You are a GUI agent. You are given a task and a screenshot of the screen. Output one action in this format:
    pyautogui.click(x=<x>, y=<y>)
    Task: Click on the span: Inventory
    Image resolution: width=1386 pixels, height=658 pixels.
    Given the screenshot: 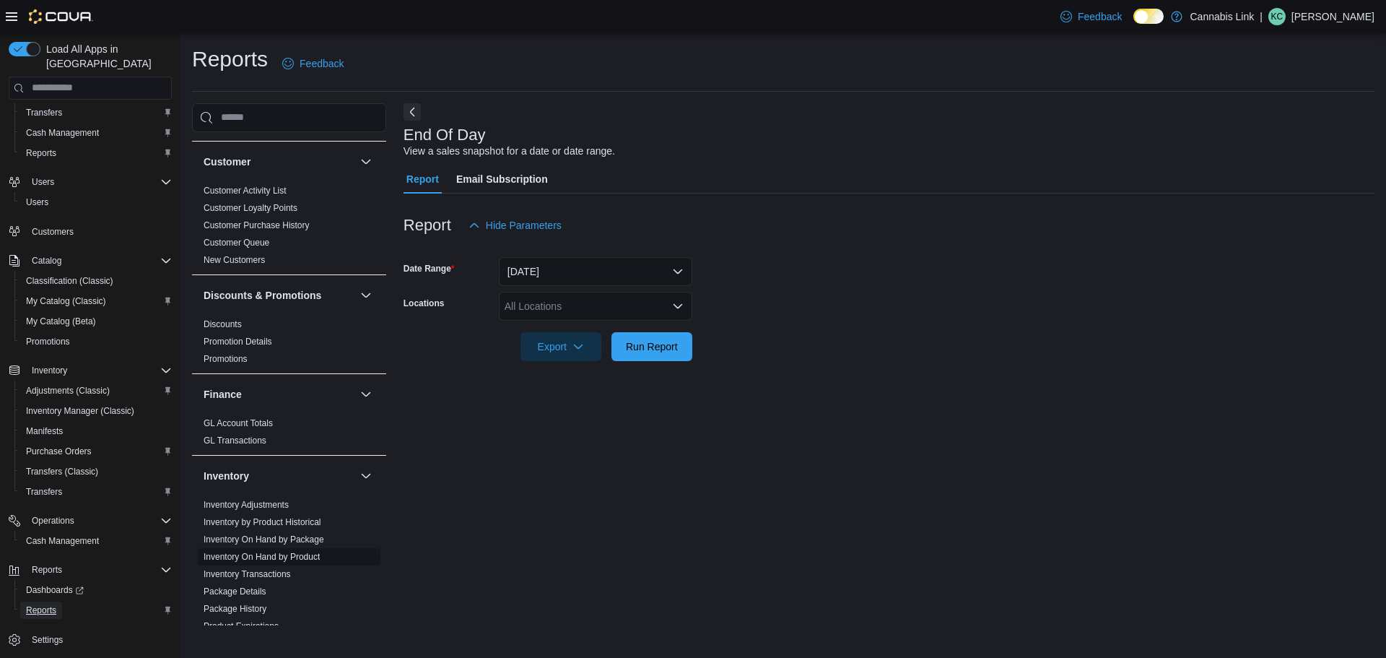 What is the action you would take?
    pyautogui.click(x=99, y=370)
    